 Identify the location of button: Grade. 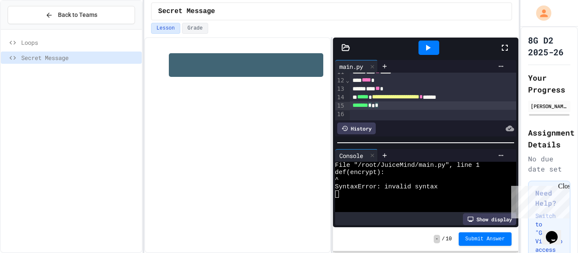
(195, 28).